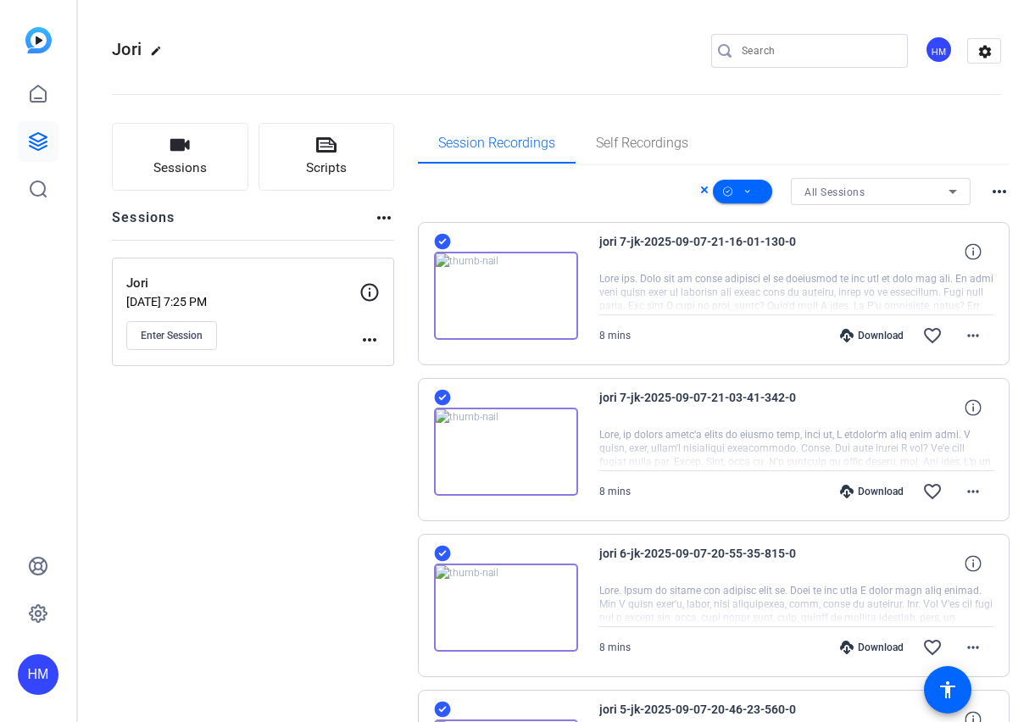 This screenshot has width=1035, height=722. What do you see at coordinates (756, 564) in the screenshot?
I see `span: jori 6-jk-2025-09-07-20-55-35-815-0` at bounding box center [756, 564].